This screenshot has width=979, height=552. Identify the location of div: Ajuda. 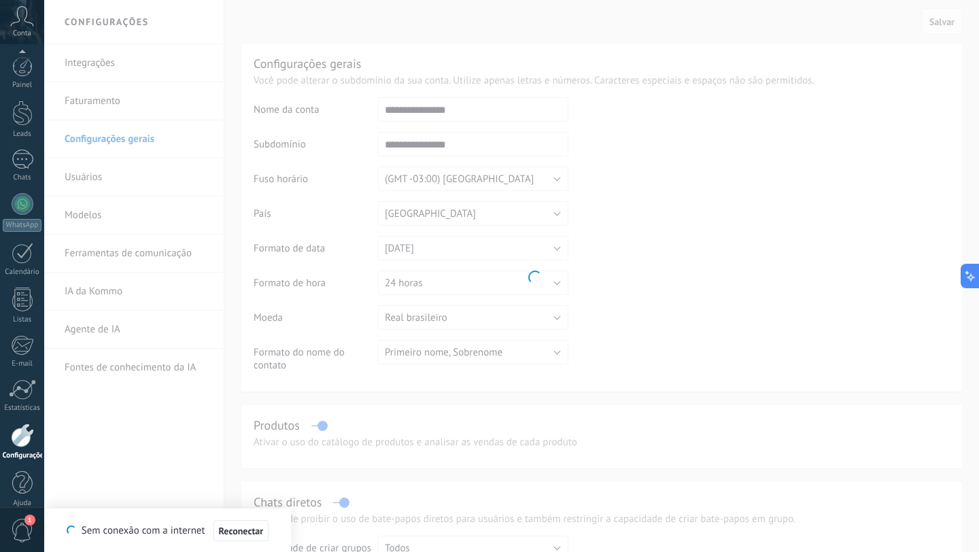
(22, 503).